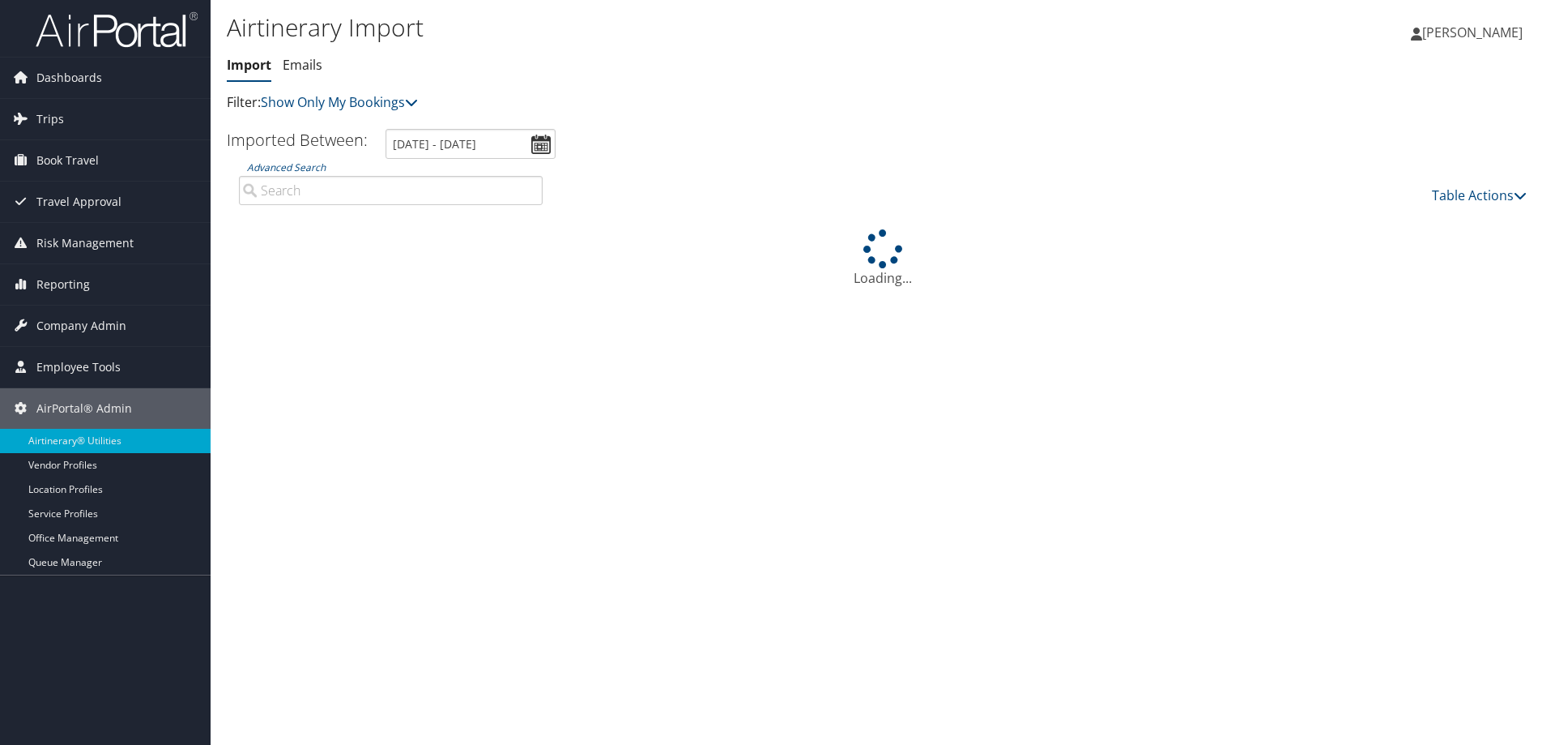 This screenshot has height=745, width=1555. What do you see at coordinates (67, 160) in the screenshot?
I see `span: Book Travel` at bounding box center [67, 160].